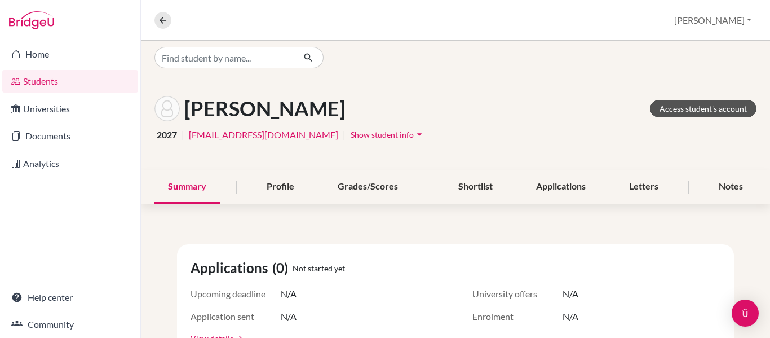 This screenshot has width=770, height=338. I want to click on span: Upcoming deadline, so click(236, 294).